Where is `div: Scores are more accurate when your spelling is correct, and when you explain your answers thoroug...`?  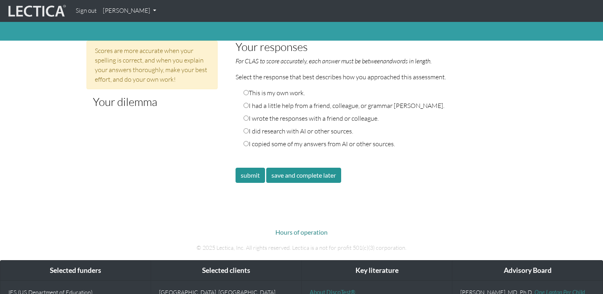
div: Scores are more accurate when your spelling is correct, and when you explain your answers thoroug... is located at coordinates (152, 65).